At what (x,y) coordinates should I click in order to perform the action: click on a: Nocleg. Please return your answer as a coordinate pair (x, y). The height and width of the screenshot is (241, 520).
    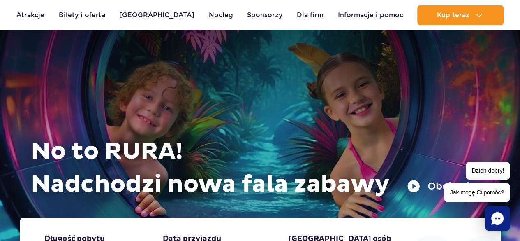
    Looking at the image, I should click on (221, 15).